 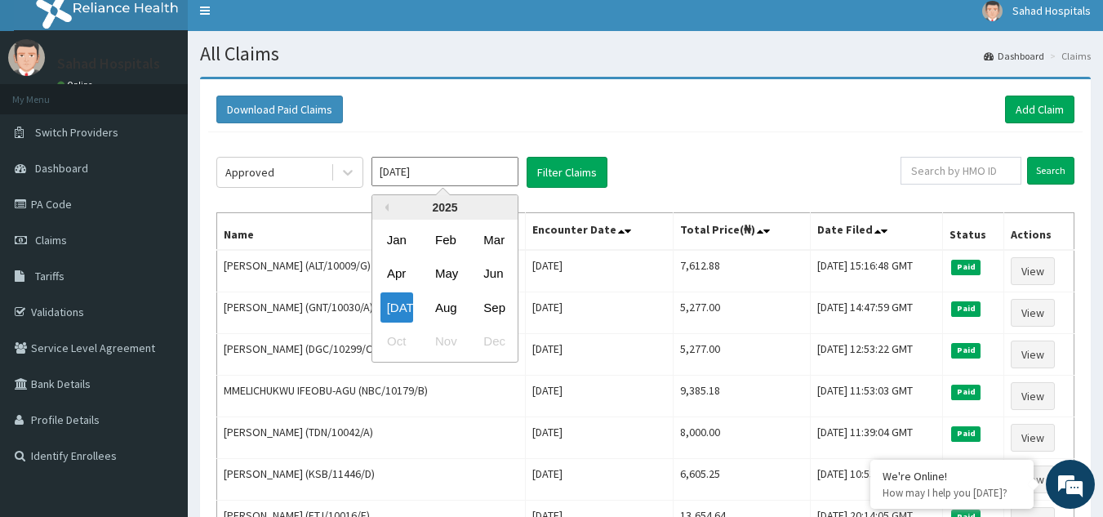 I want to click on p: Sahad Hospitals, so click(x=109, y=64).